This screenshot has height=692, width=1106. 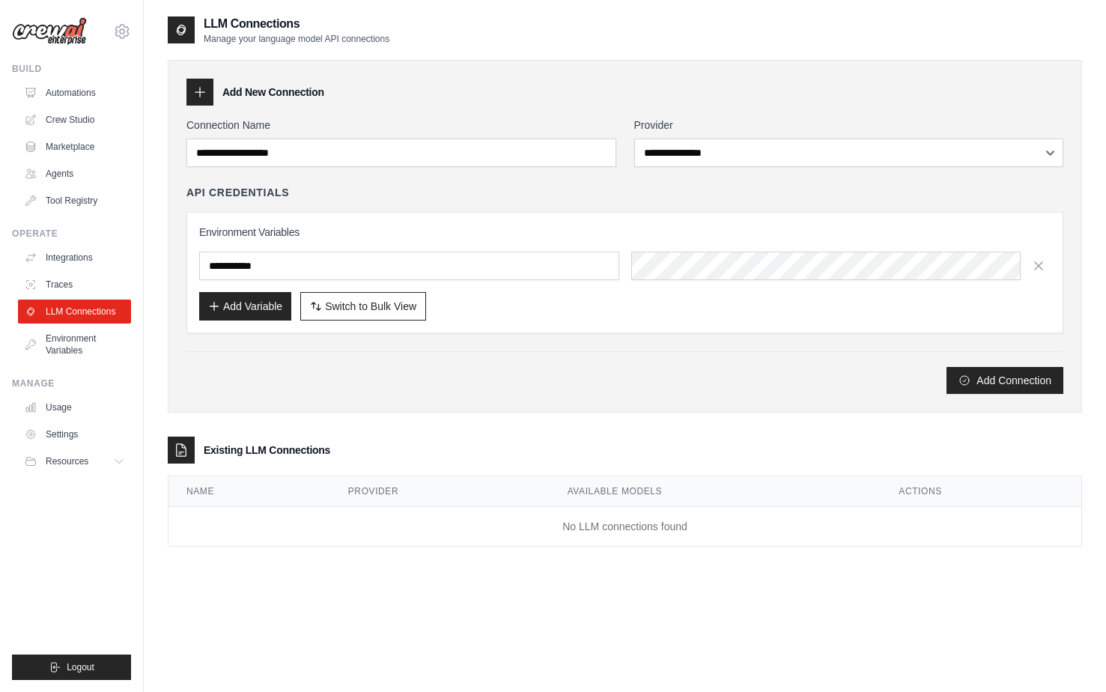 What do you see at coordinates (245, 306) in the screenshot?
I see `button: Add Variable` at bounding box center [245, 306].